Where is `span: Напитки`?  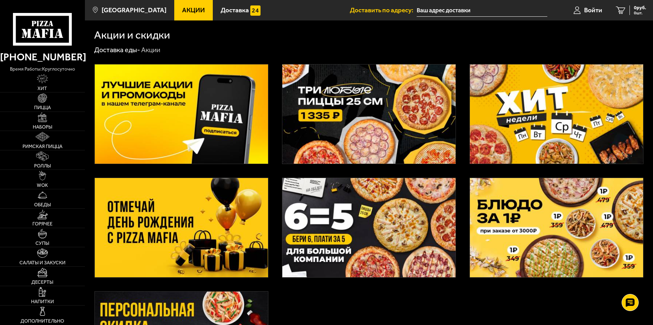
span: Напитки is located at coordinates (42, 302).